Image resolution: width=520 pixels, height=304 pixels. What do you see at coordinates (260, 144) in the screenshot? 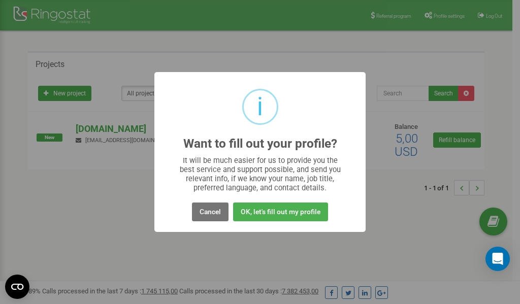
I see `h2: Want to fill out your profile?` at bounding box center [260, 144].